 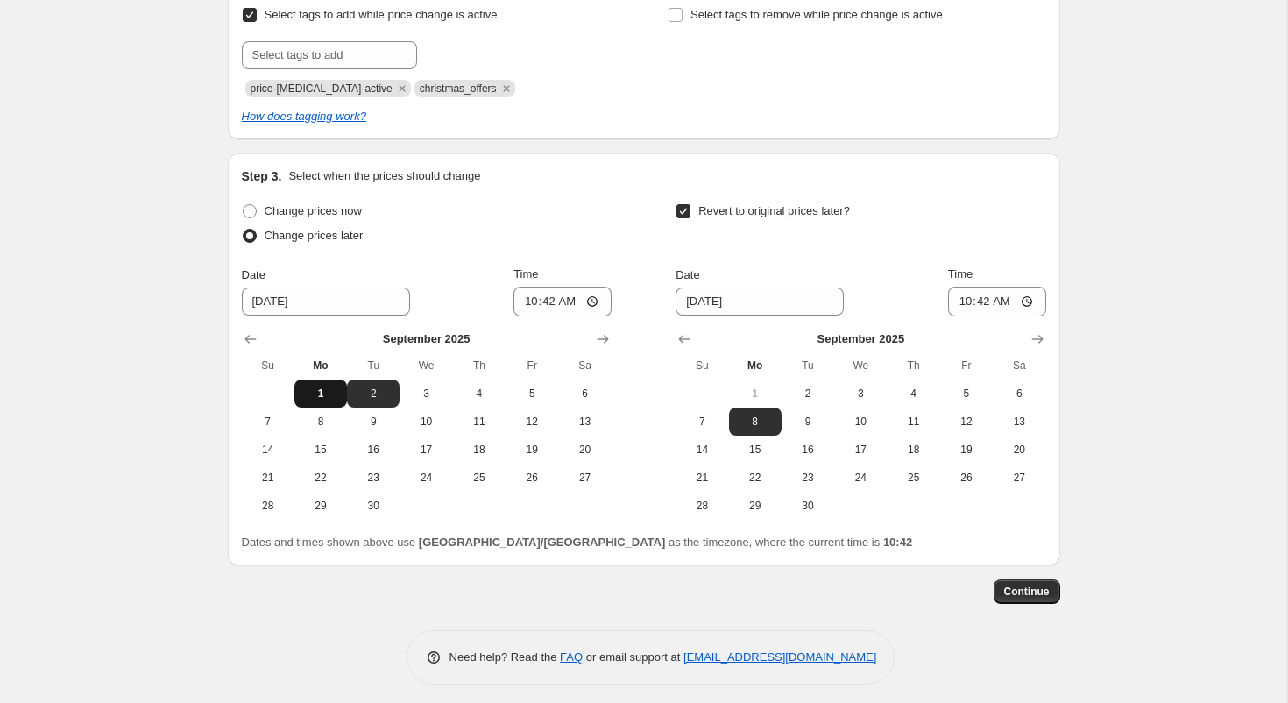 I want to click on span: 24, so click(x=426, y=478).